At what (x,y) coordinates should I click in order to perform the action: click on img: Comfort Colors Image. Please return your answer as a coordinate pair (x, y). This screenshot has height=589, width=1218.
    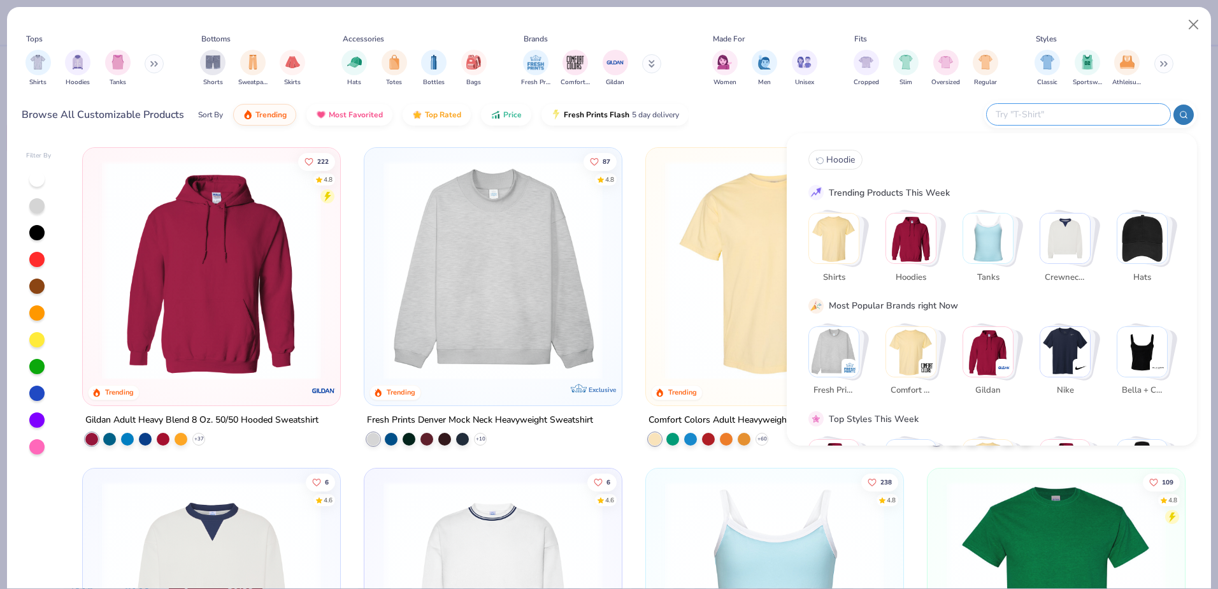
    Looking at the image, I should click on (575, 62).